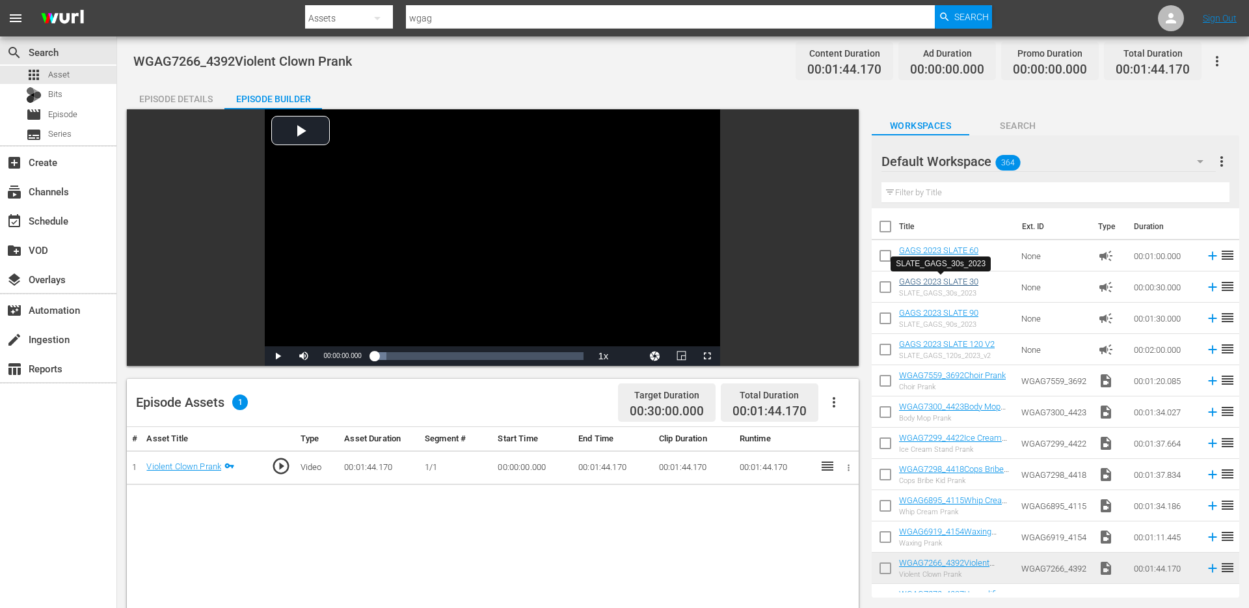 The height and width of the screenshot is (608, 1249). What do you see at coordinates (694, 439) in the screenshot?
I see `th: Clip Duration` at bounding box center [694, 439].